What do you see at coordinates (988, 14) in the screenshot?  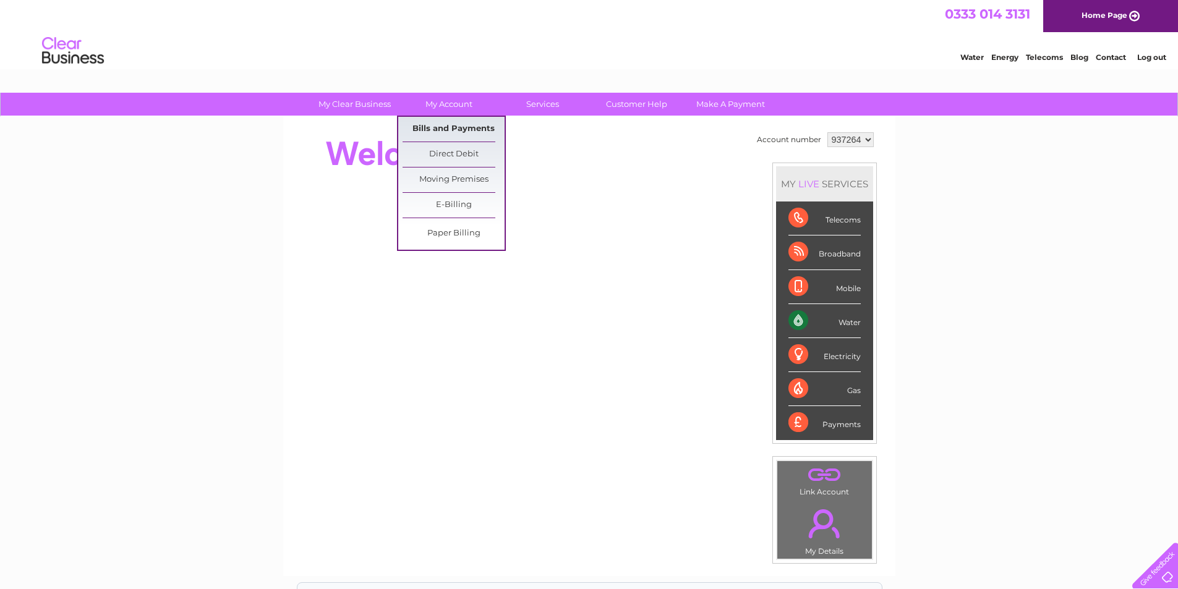 I see `a: 0333 014 3131` at bounding box center [988, 14].